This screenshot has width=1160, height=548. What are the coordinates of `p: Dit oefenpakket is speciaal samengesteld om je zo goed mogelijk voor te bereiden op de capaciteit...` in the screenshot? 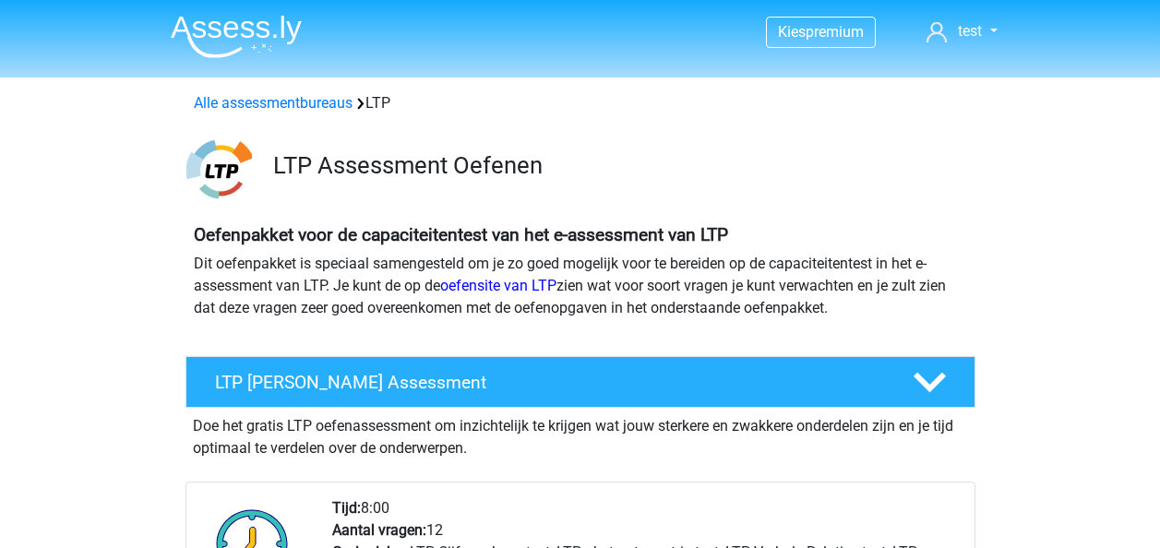 It's located at (581, 286).